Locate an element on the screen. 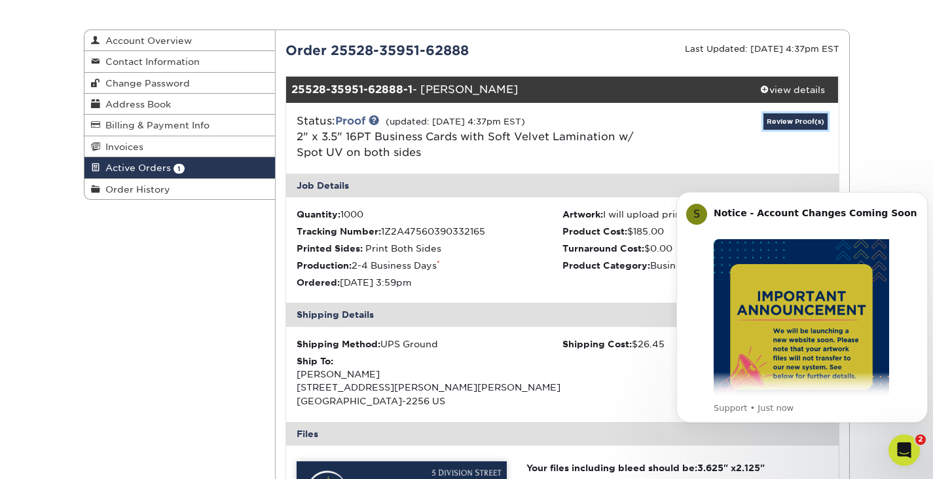  a: Address Book is located at coordinates (180, 104).